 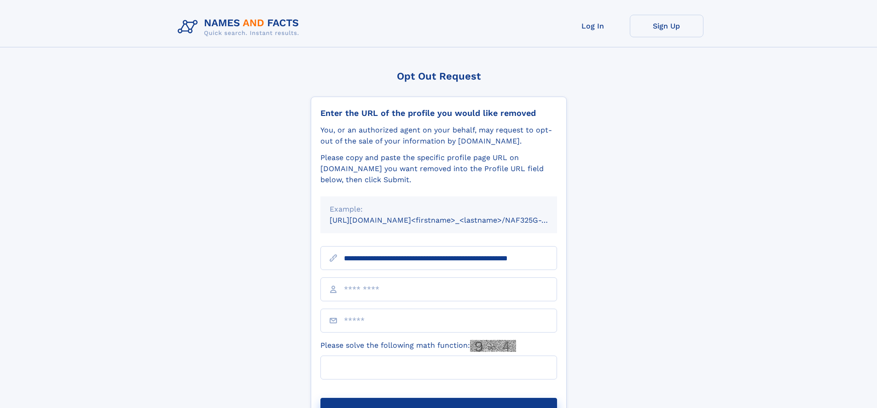 What do you see at coordinates (439, 136) in the screenshot?
I see `div: You, or an authorized agent on your behalf, may request to opt-out of the sale of your informatio...` at bounding box center [439, 136].